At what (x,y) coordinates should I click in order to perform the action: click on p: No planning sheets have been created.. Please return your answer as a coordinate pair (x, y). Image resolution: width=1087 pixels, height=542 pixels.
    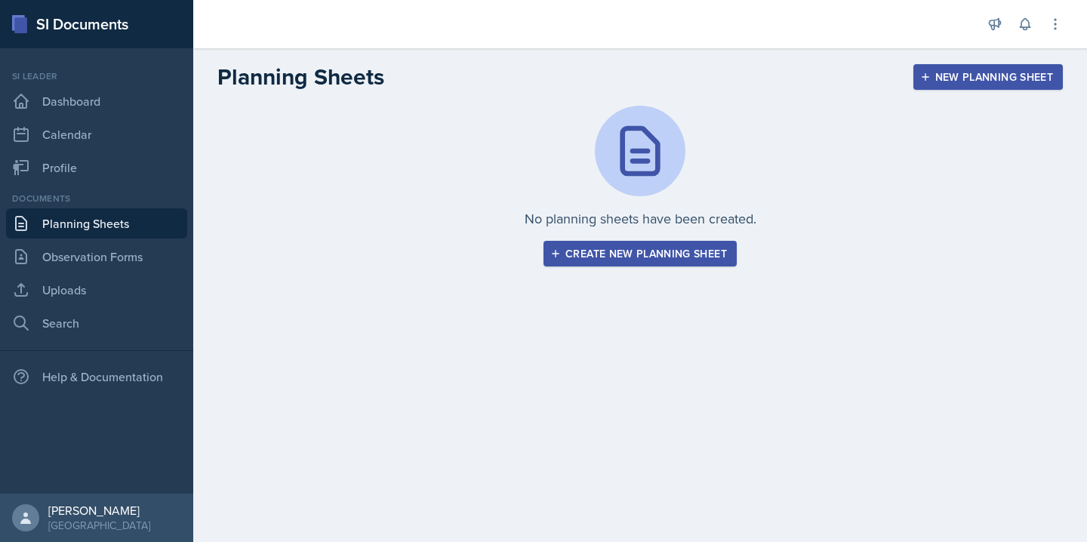
    Looking at the image, I should click on (640, 218).